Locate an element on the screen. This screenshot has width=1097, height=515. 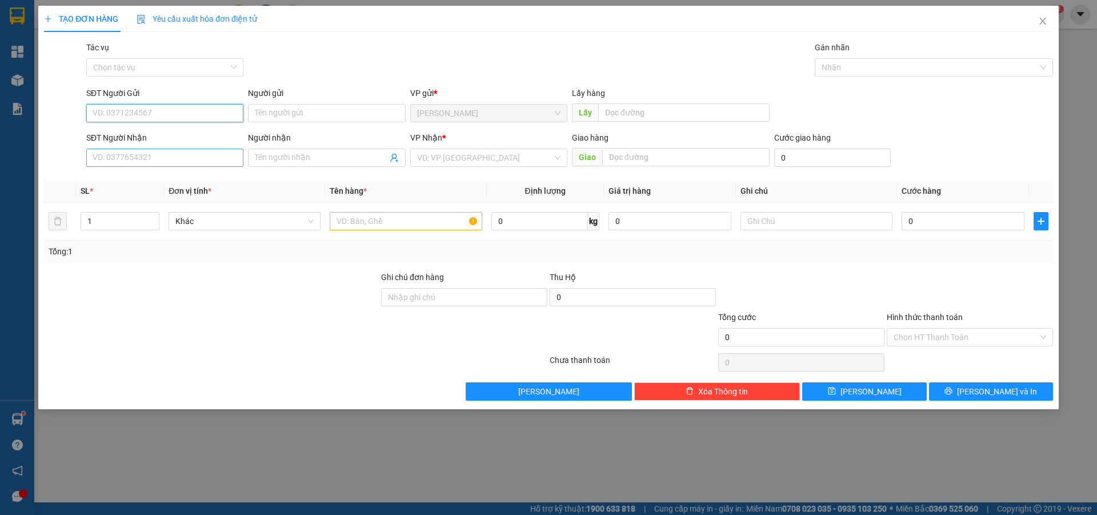
span: Giao is located at coordinates (587, 157).